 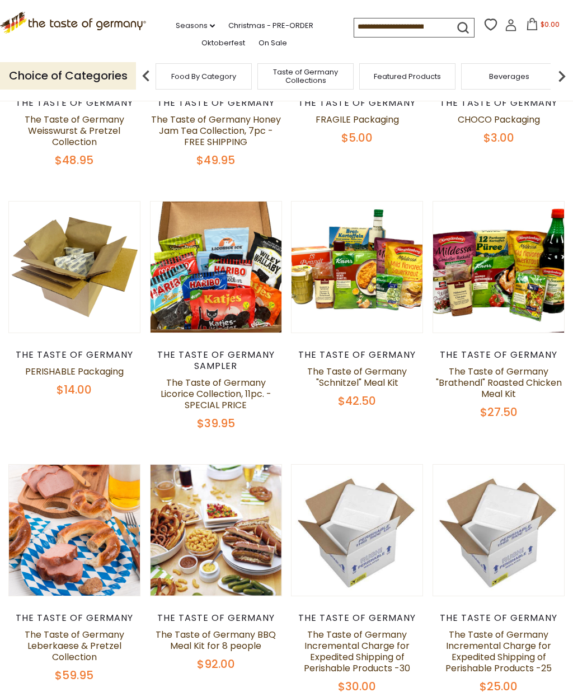 What do you see at coordinates (216, 394) in the screenshot?
I see `a: The Taste of Germany Licorice Collection, 11pc. - SPECIAL PRICE` at bounding box center [216, 394].